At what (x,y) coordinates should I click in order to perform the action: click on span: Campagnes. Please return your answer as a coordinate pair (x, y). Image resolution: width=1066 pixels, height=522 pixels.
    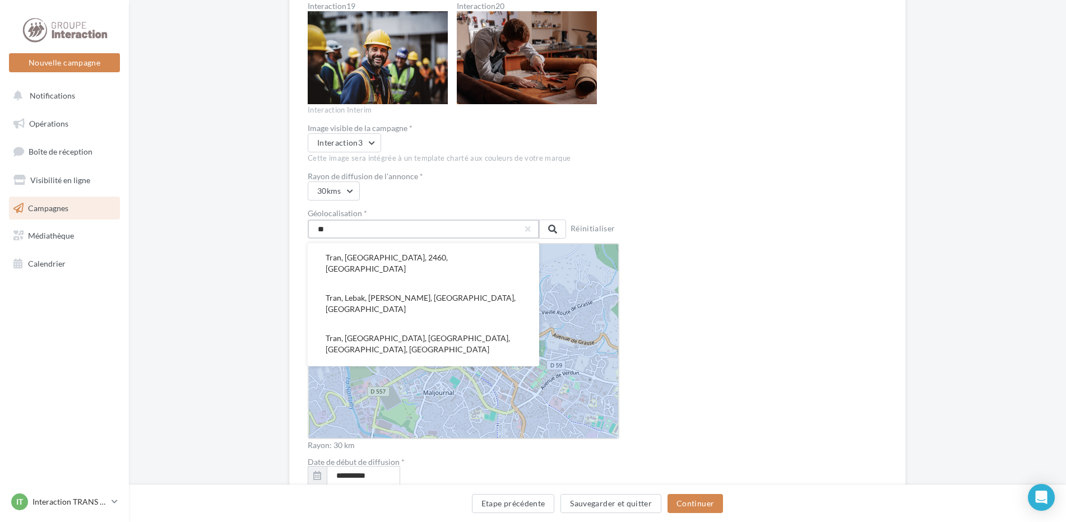
    Looking at the image, I should click on (48, 207).